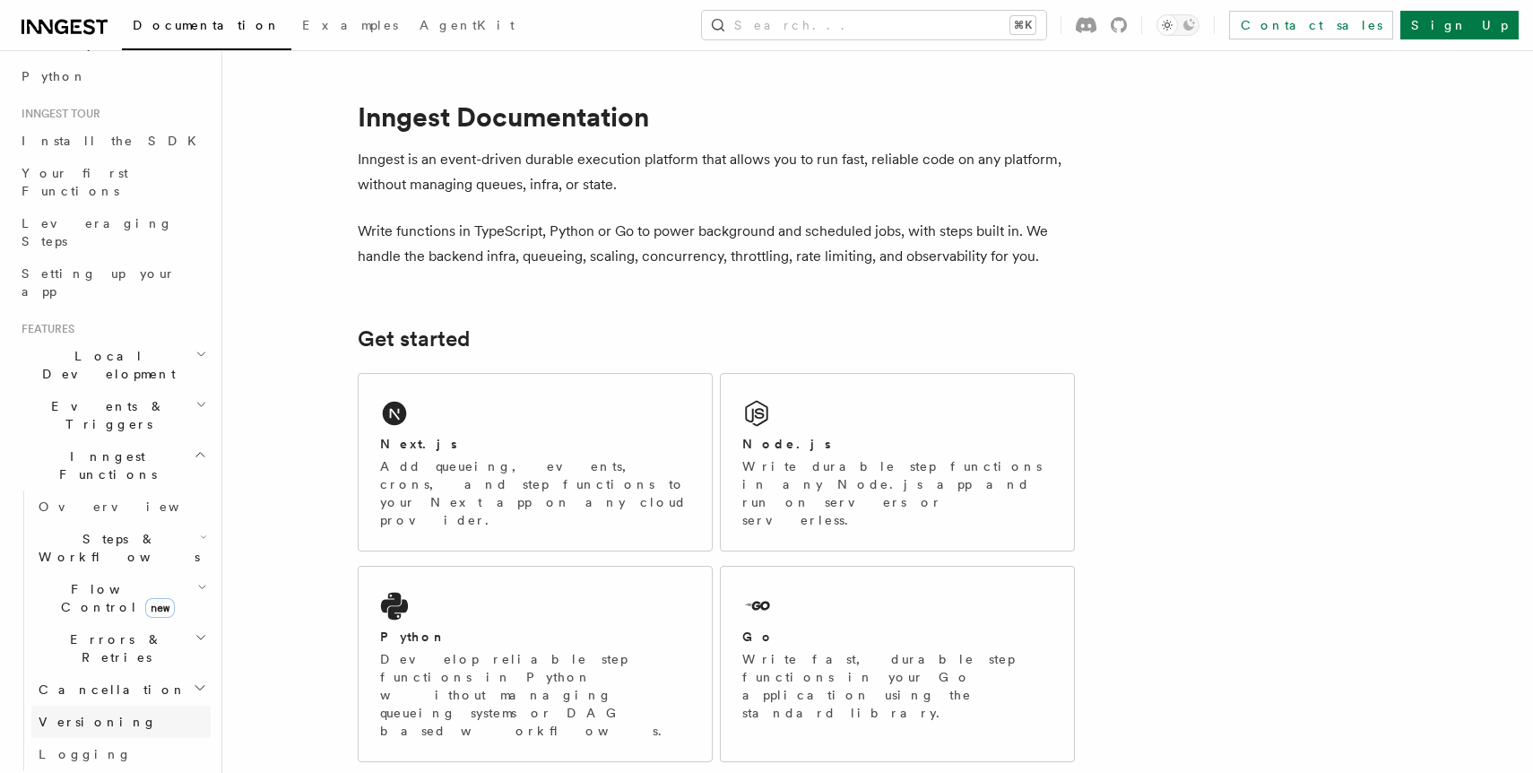 This screenshot has height=773, width=1533. What do you see at coordinates (121, 648) in the screenshot?
I see `button: Errors & Retries` at bounding box center [121, 648].